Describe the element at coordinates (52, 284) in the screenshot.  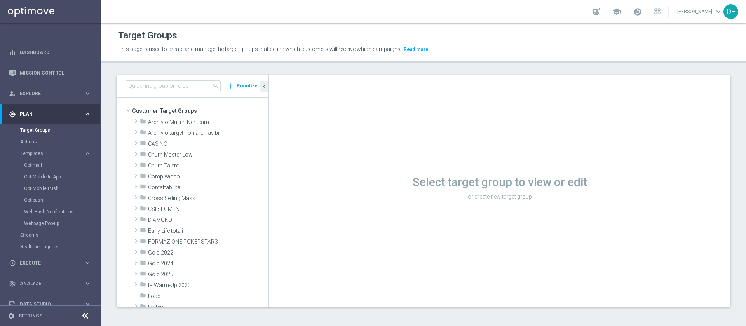
I see `span: Analyze` at that location.